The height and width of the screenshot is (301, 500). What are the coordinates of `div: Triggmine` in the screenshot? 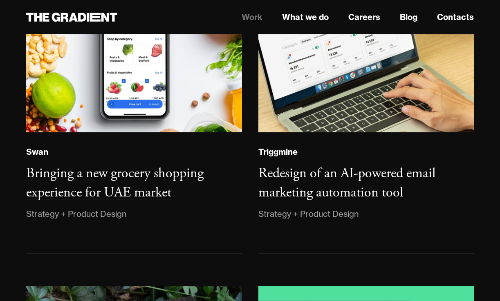 It's located at (278, 152).